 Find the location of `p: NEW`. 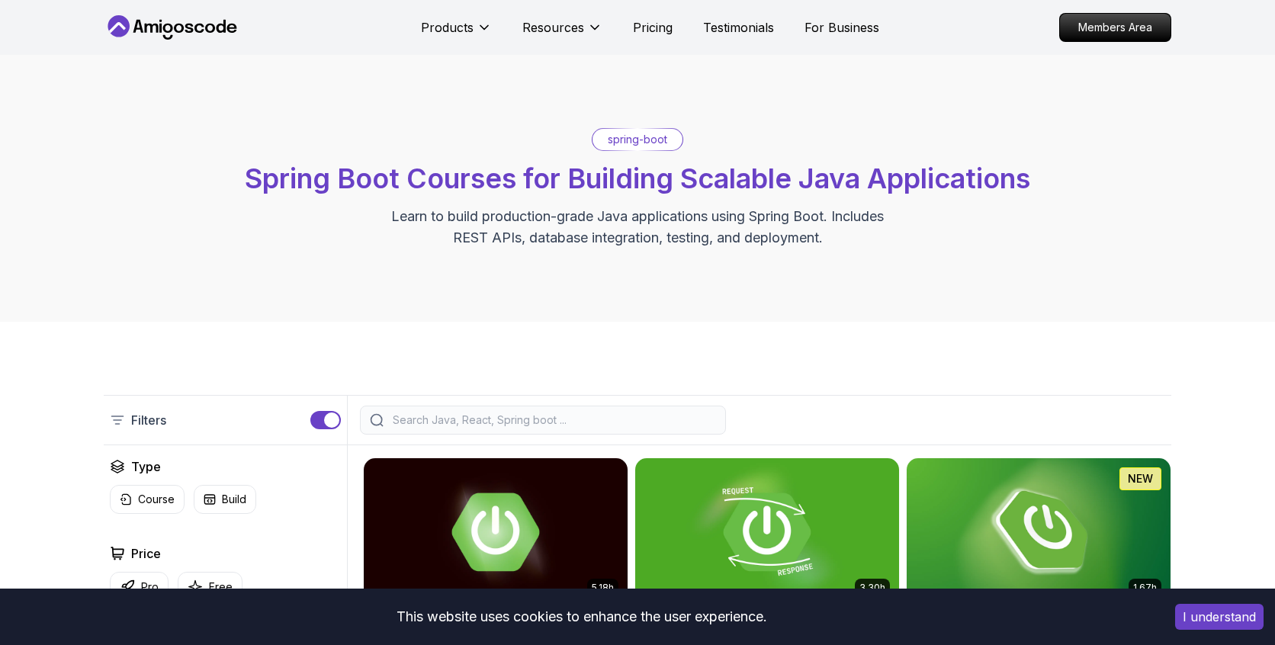

p: NEW is located at coordinates (1140, 479).